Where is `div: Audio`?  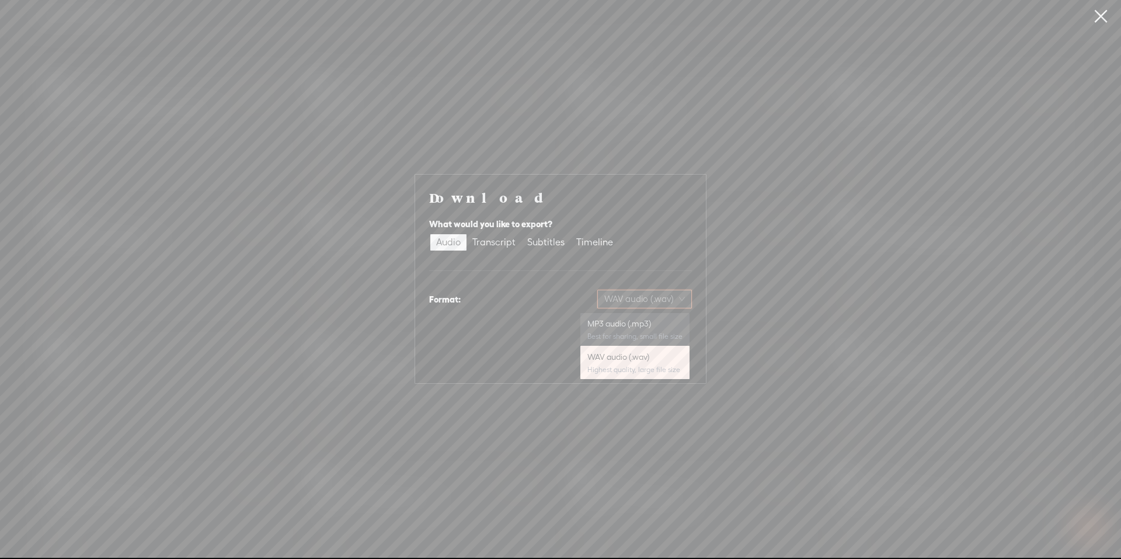 div: Audio is located at coordinates (448, 242).